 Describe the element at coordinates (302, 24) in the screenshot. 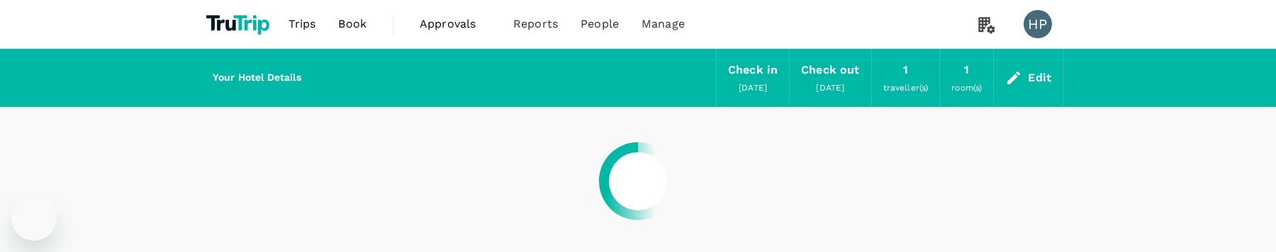

I see `span: Trips` at that location.